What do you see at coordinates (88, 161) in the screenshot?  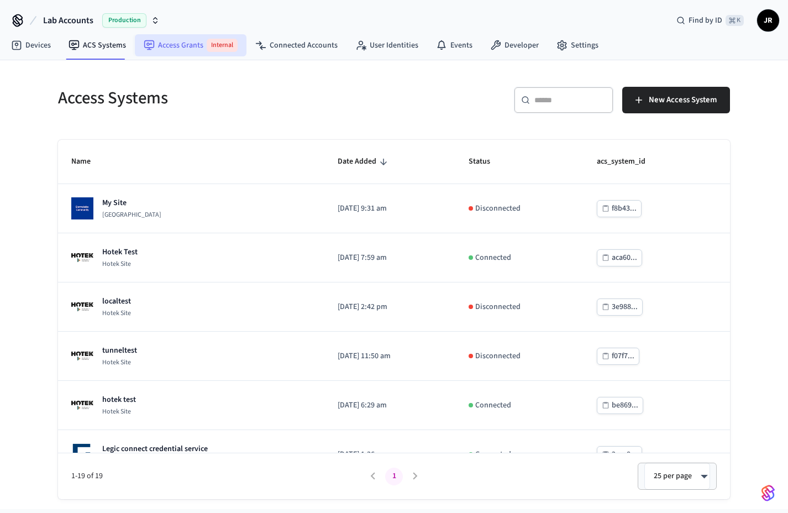 I see `span: Name` at bounding box center [88, 161].